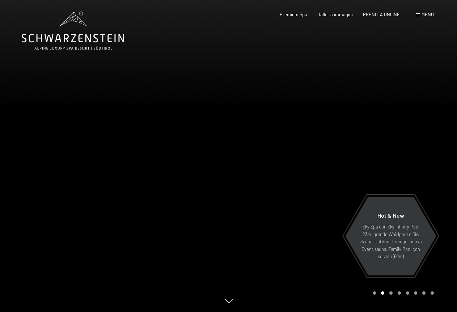 This screenshot has width=457, height=312. I want to click on a: Hot & New Sky Spa con Sky infinity Pool 23m, grande Whirlpool e Sky Sauna, Outdoor Lounge, nuova ..., so click(391, 236).